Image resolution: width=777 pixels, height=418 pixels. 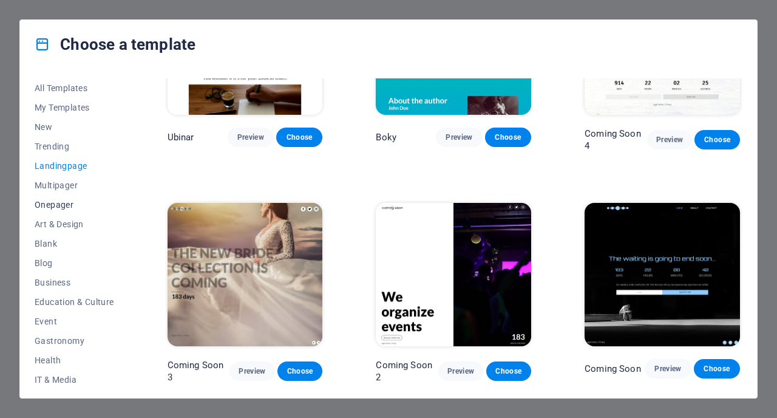 I want to click on button: Blank, so click(x=74, y=243).